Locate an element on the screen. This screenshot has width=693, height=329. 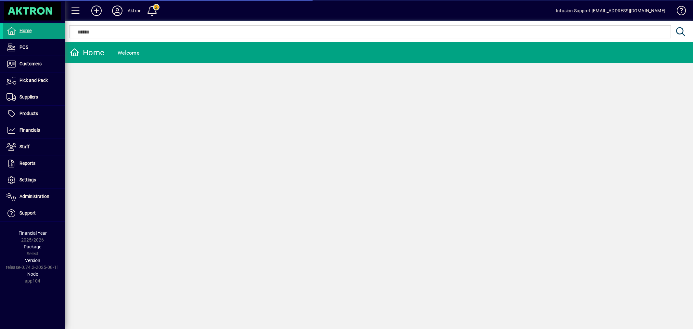
a: Administration is located at coordinates (34, 197).